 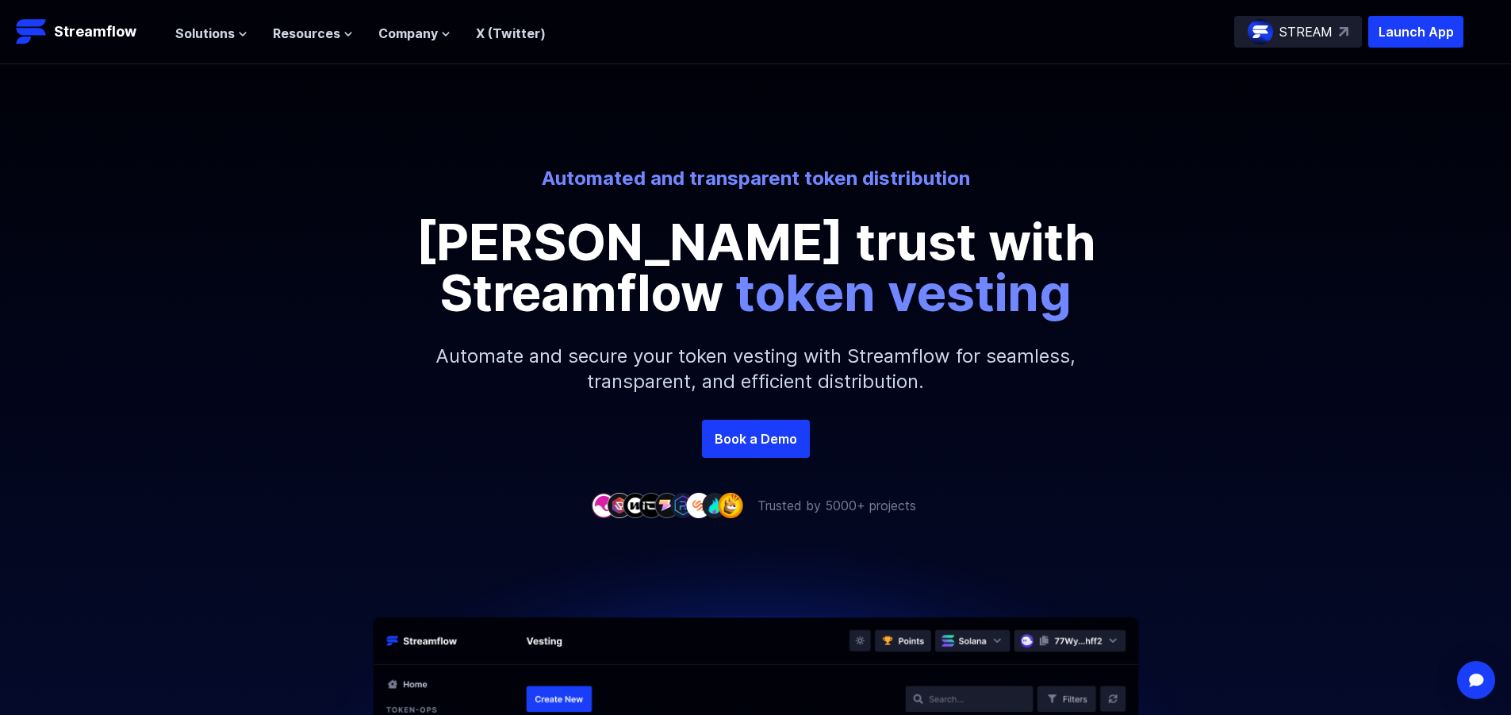 What do you see at coordinates (756, 439) in the screenshot?
I see `a: Book a Demo` at bounding box center [756, 439].